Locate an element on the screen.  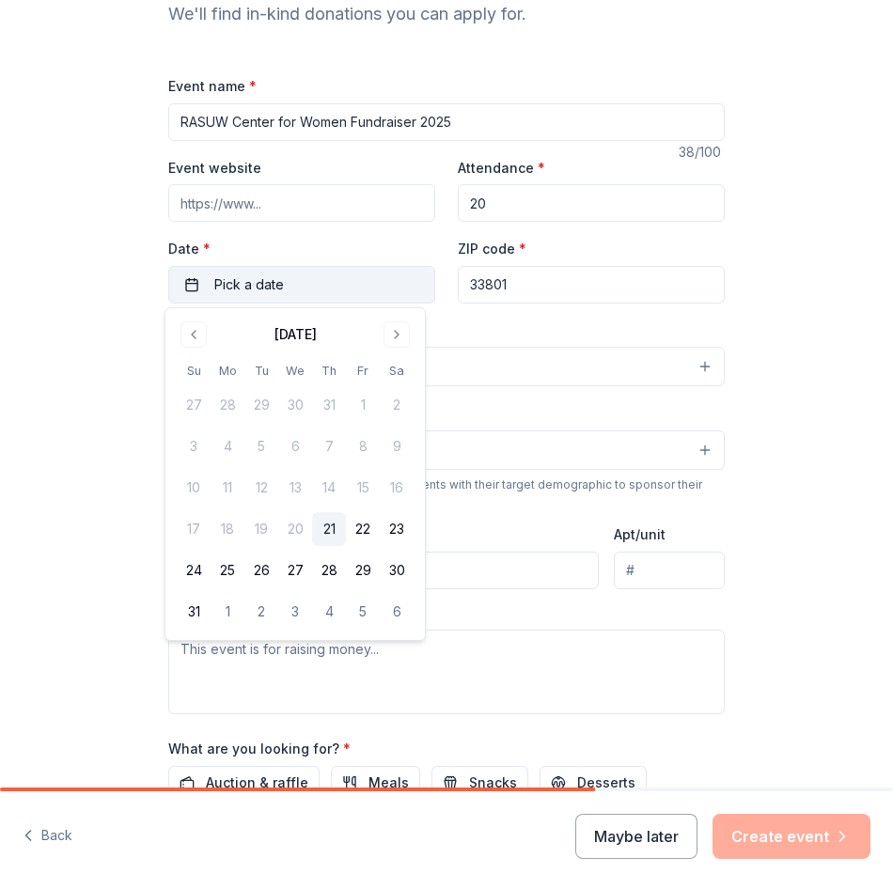
label: ZIP code is located at coordinates (492, 249).